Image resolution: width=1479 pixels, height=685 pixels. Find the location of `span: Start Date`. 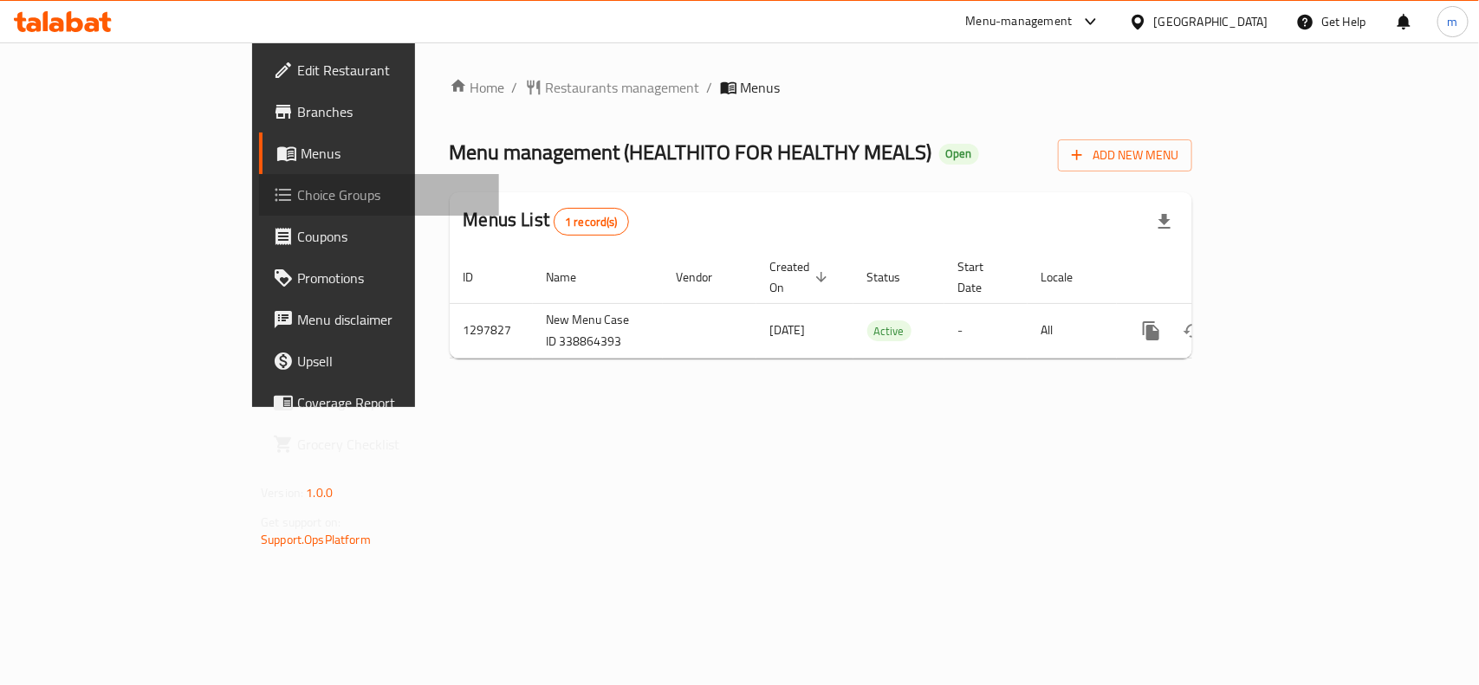

span: Start Date is located at coordinates (983, 277).